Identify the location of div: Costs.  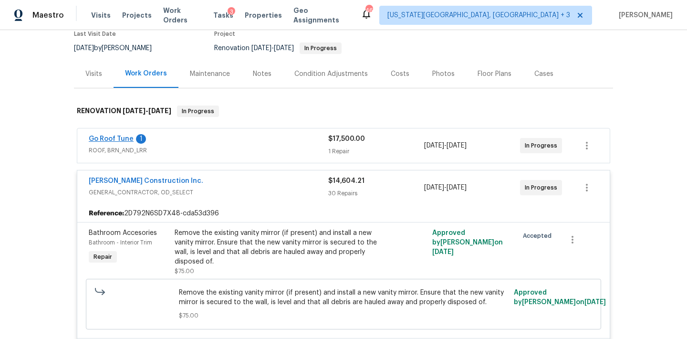
(400, 74).